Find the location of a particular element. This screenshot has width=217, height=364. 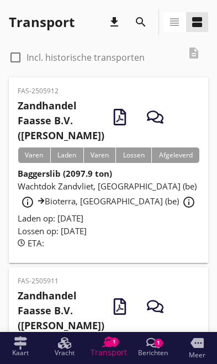

span: Vracht is located at coordinates (65, 353).